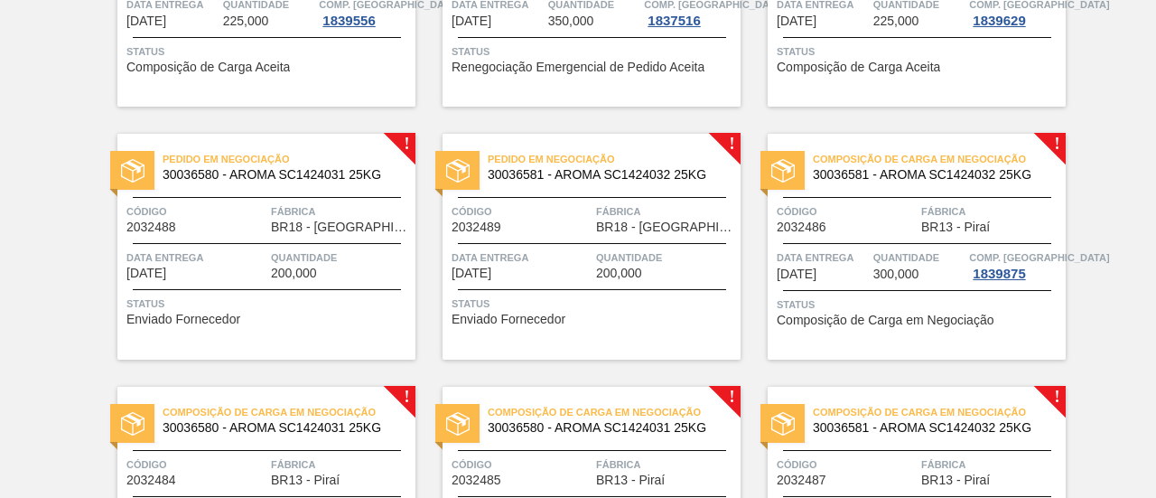  Describe the element at coordinates (349, 21) in the screenshot. I see `div: 1839556` at that location.